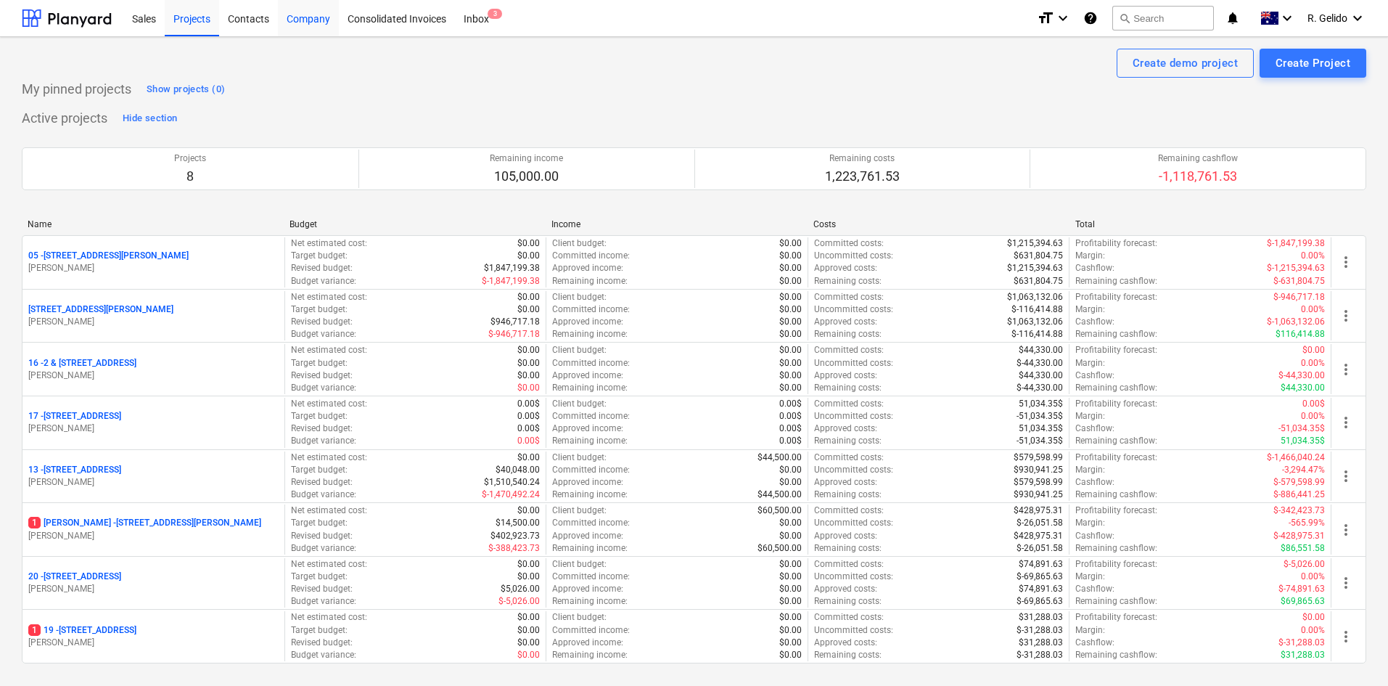  I want to click on p: 0.00%, so click(1313, 576).